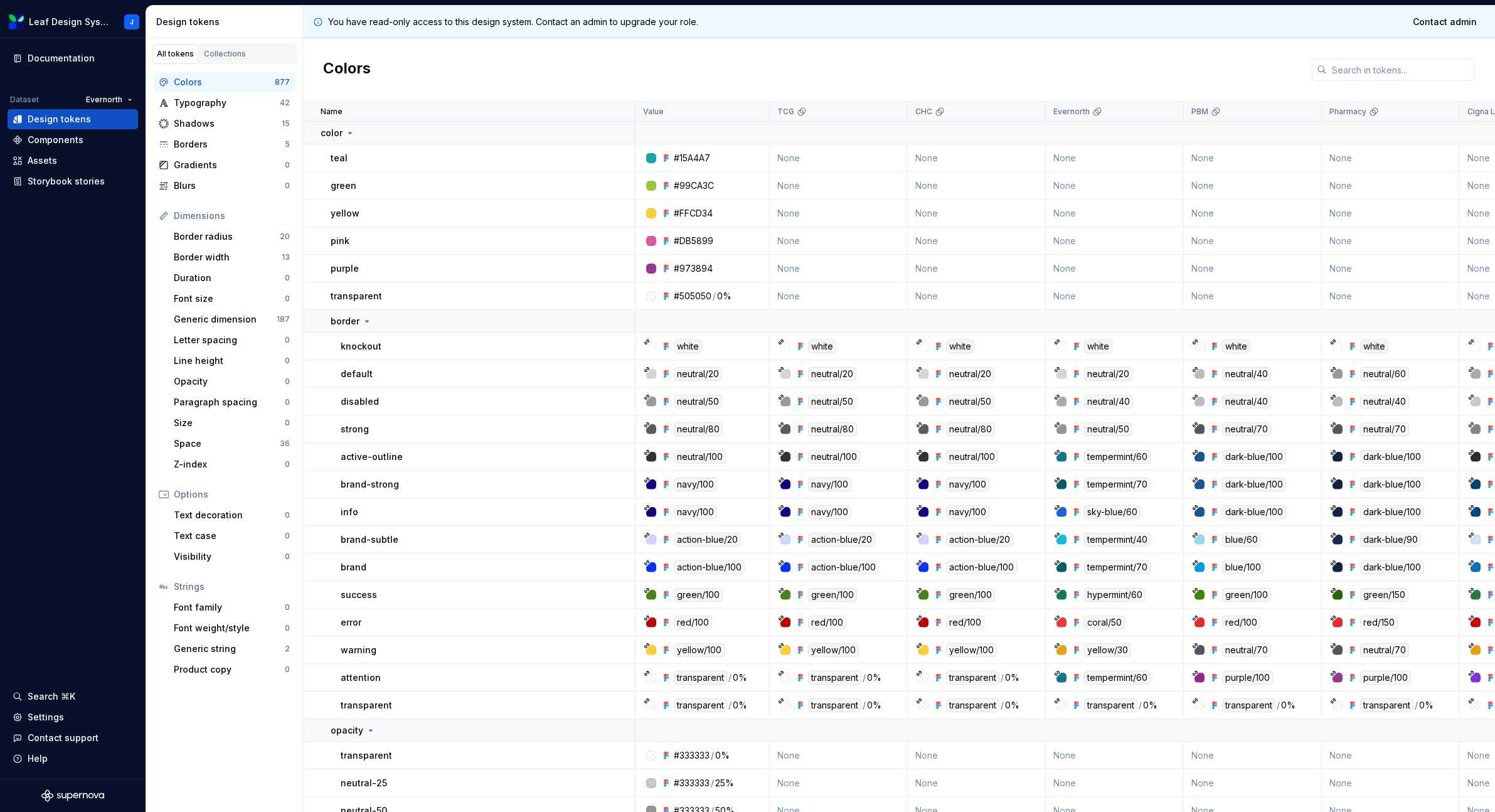  What do you see at coordinates (358, 595) in the screenshot?
I see `p: success` at bounding box center [358, 595].